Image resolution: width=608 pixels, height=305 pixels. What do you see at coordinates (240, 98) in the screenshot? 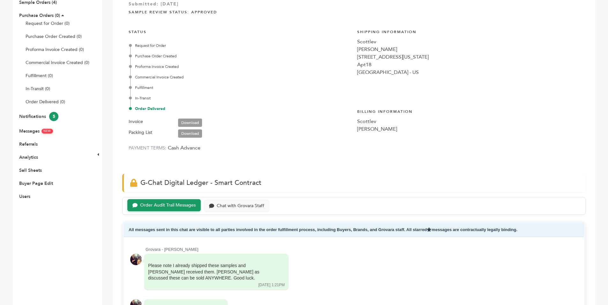
I see `div: In-Transit` at bounding box center [240, 98].